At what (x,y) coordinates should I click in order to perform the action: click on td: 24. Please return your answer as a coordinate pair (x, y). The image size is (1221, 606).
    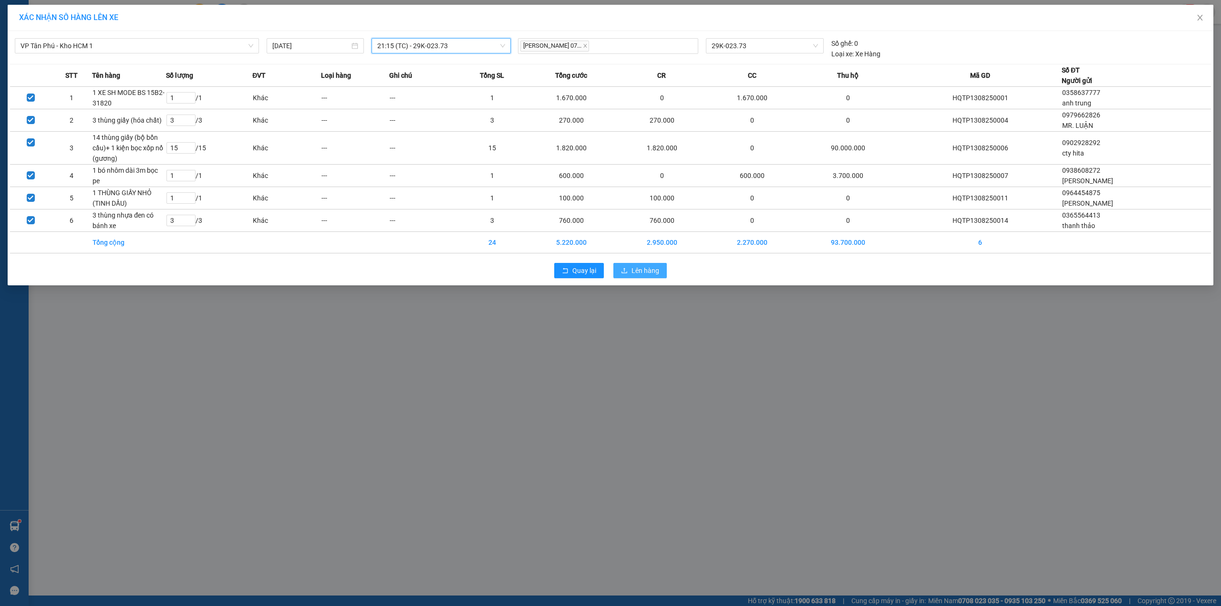
    Looking at the image, I should click on (492, 242).